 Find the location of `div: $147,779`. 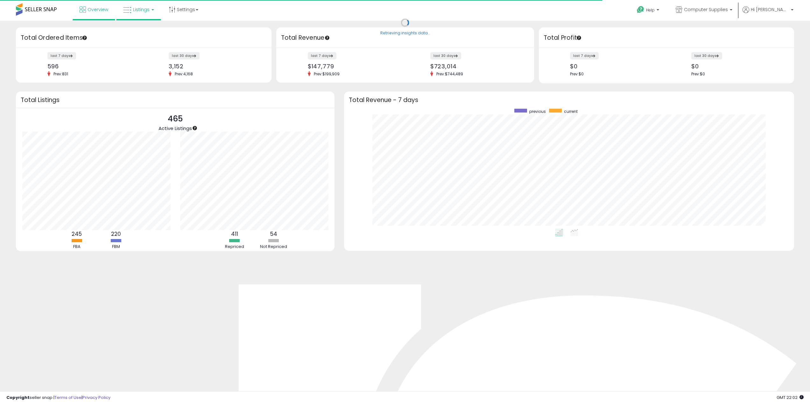

div: $147,779 is located at coordinates (354, 66).